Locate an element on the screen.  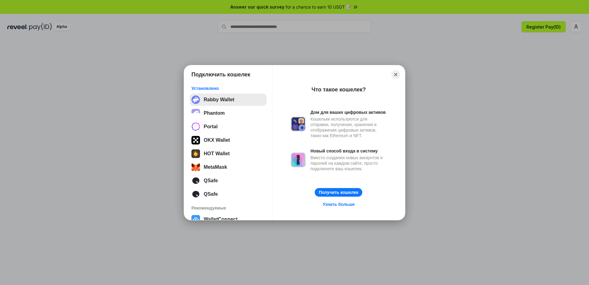
button: Phantom is located at coordinates (228, 113).